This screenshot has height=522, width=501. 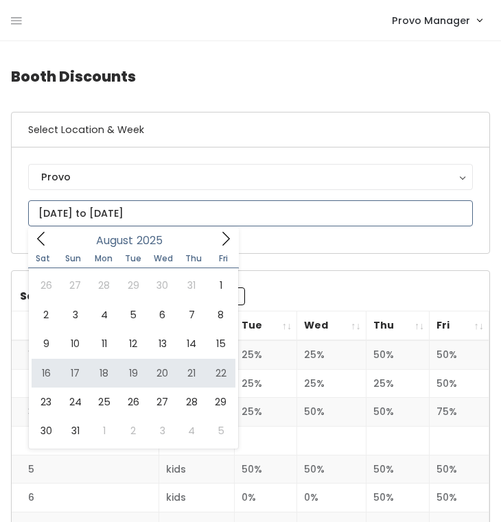 What do you see at coordinates (43, 259) in the screenshot?
I see `span: Sat` at bounding box center [43, 259].